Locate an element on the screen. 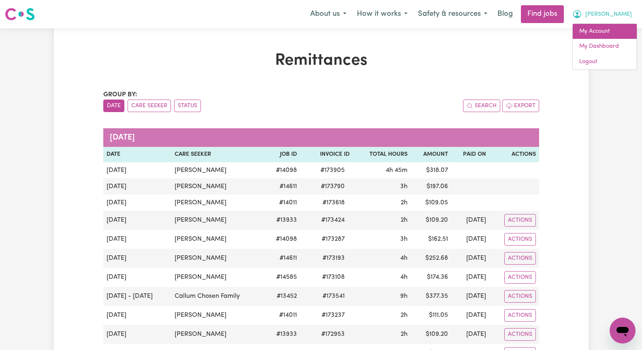 Image resolution: width=642 pixels, height=350 pixels. th: Invoice ID is located at coordinates (326, 155).